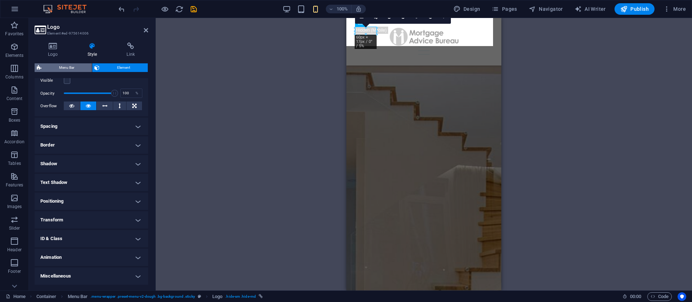 The image size is (692, 302). Describe the element at coordinates (338, 9) in the screenshot. I see `button: 100%` at that location.